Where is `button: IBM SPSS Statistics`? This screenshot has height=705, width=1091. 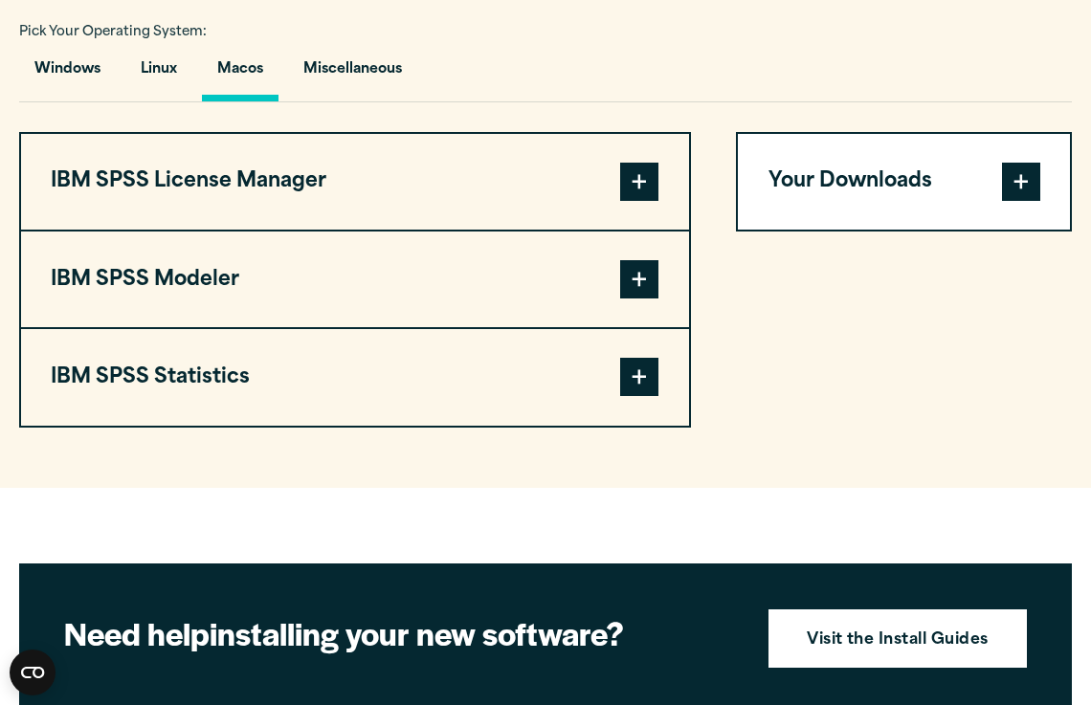
button: IBM SPSS Statistics is located at coordinates (355, 377).